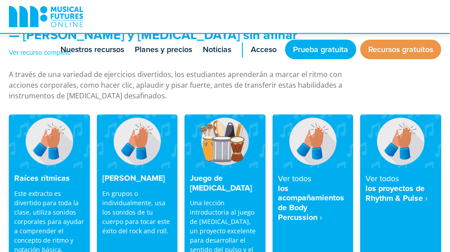 The width and height of the screenshot is (450, 252). I want to click on a: Nuestros recursos, so click(92, 49).